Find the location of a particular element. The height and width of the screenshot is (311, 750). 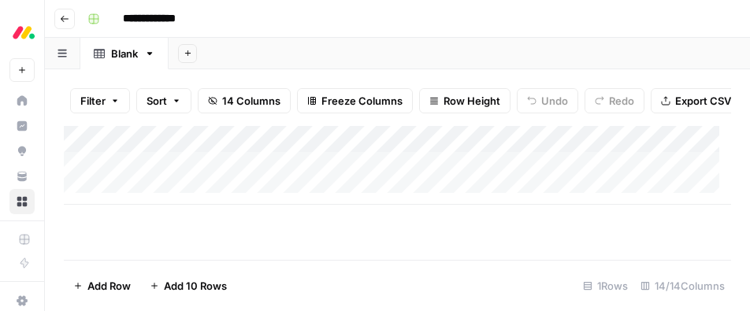

a: Browse is located at coordinates (22, 202).